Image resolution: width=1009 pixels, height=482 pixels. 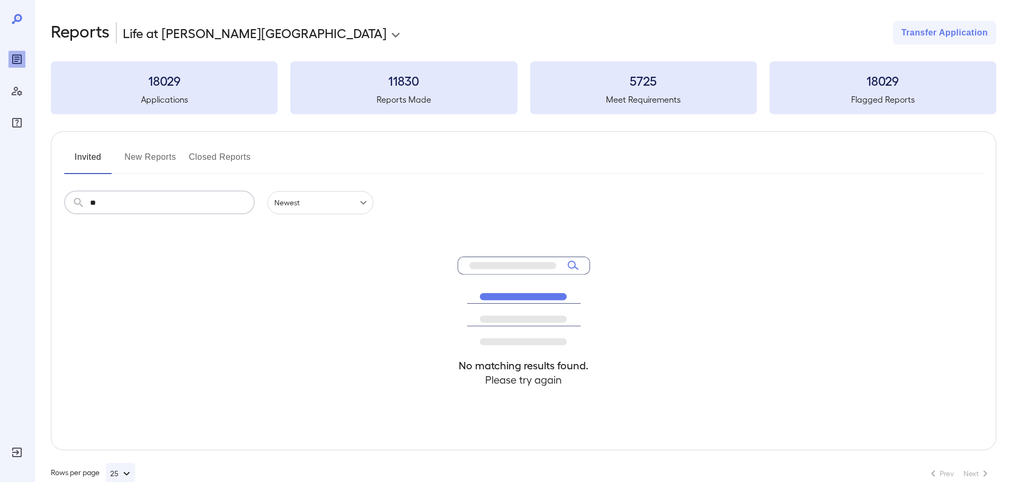 I want to click on div: FAQ, so click(x=17, y=123).